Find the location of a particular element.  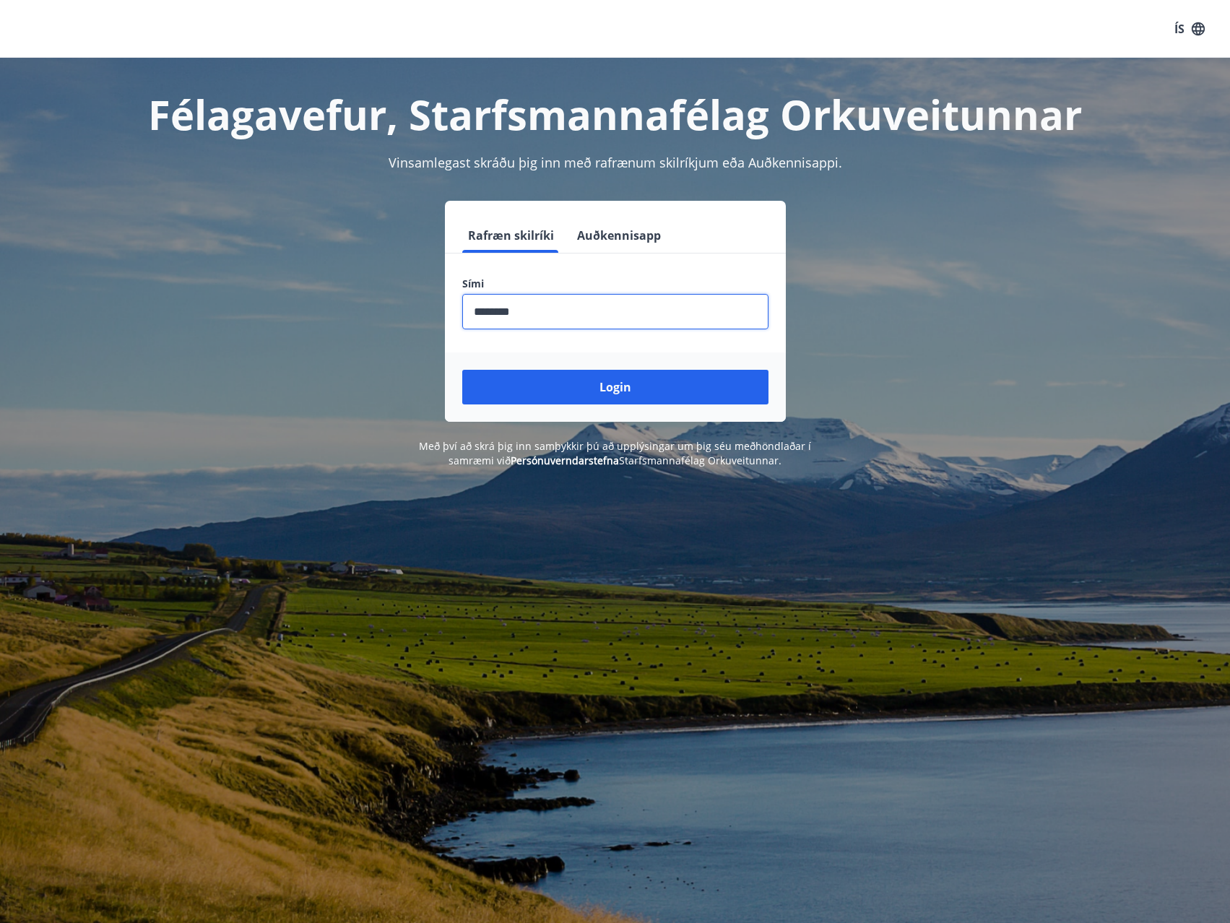

button: Login is located at coordinates (615, 387).